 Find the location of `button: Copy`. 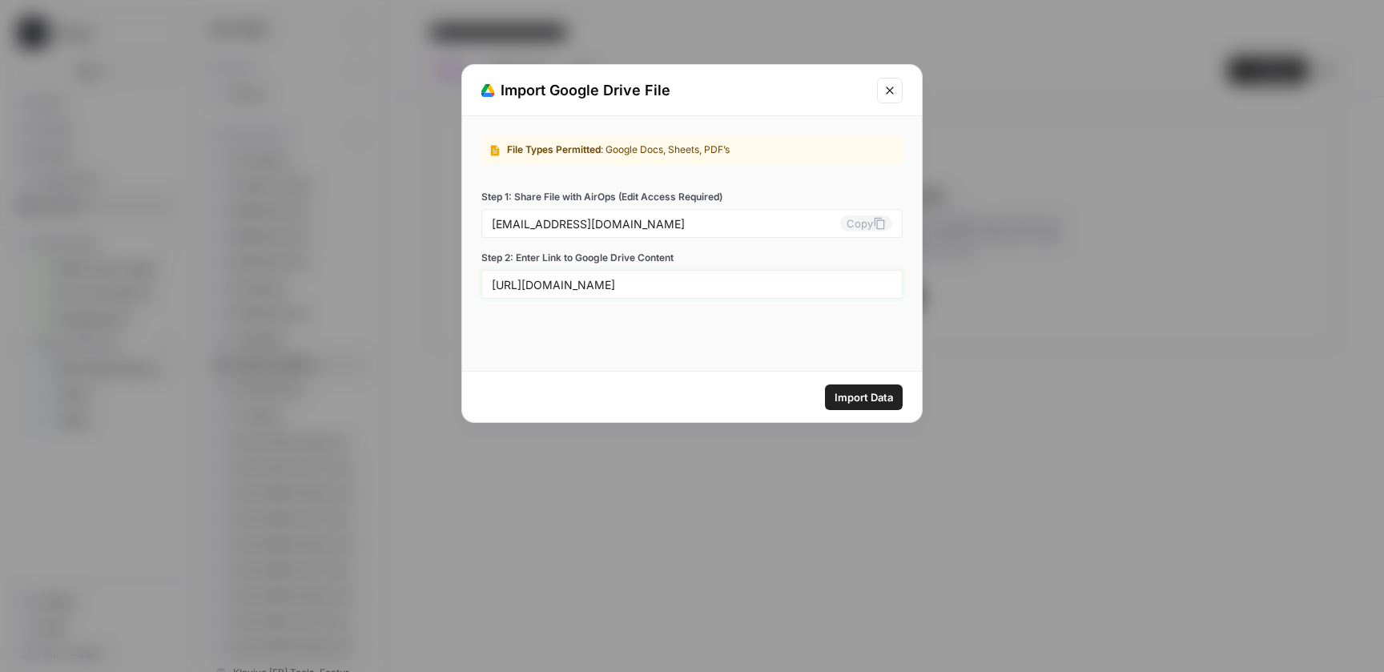

button: Copy is located at coordinates (866, 223).